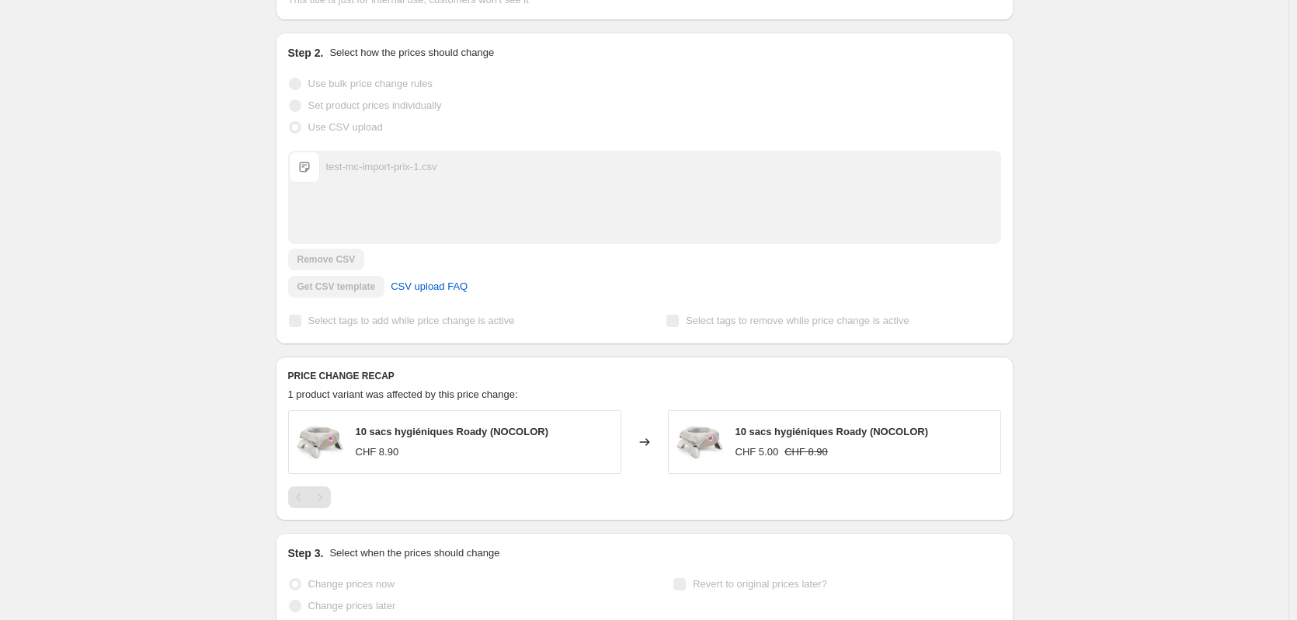  Describe the element at coordinates (806, 452) in the screenshot. I see `strike: CHF 8.90` at that location.